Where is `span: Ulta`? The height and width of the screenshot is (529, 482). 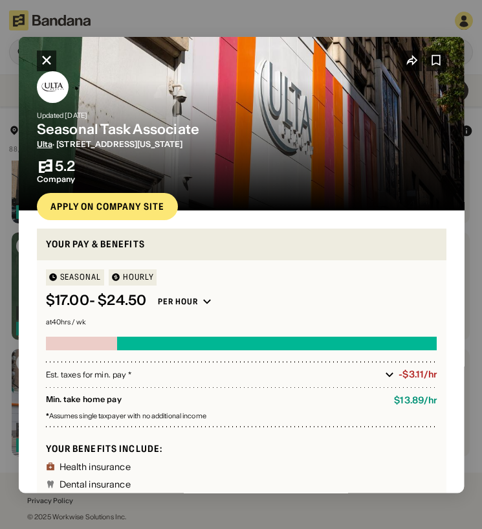
span: Ulta is located at coordinates (44, 143).